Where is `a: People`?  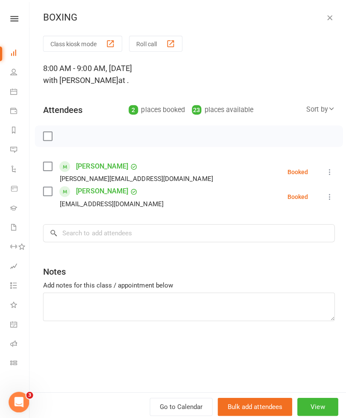
a: People is located at coordinates (20, 72).